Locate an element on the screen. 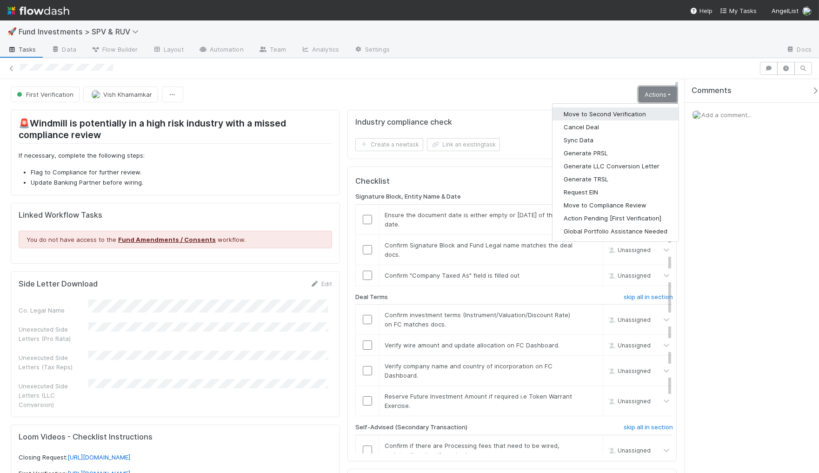 The image size is (819, 473). button: Move to Compliance Review is located at coordinates (615, 205).